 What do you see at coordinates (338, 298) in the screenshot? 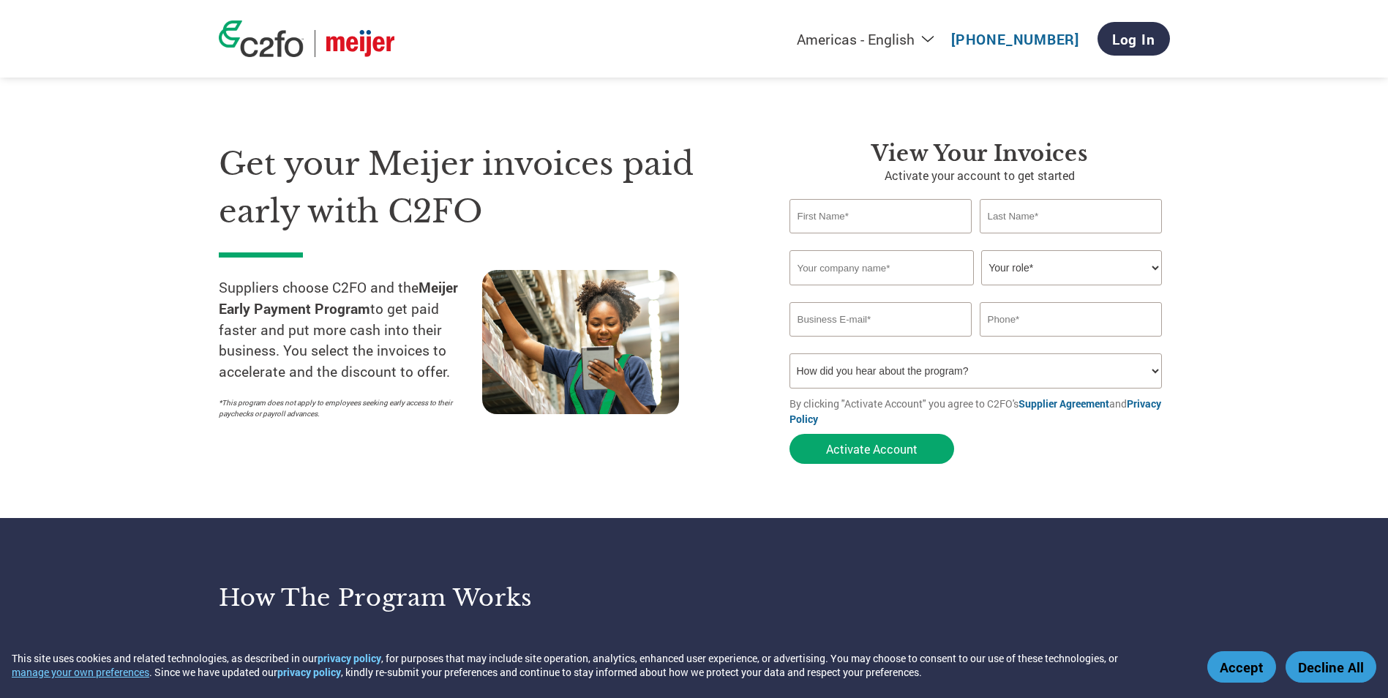
I see `strong: Meijer Early Payment Program` at bounding box center [338, 298].